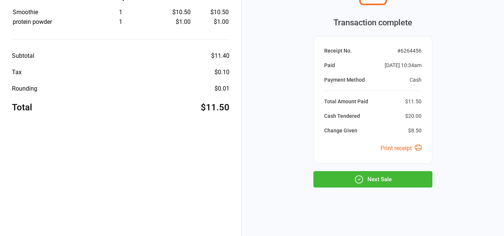 The width and height of the screenshot is (504, 236). What do you see at coordinates (338, 51) in the screenshot?
I see `div: Receipt No.` at bounding box center [338, 51].